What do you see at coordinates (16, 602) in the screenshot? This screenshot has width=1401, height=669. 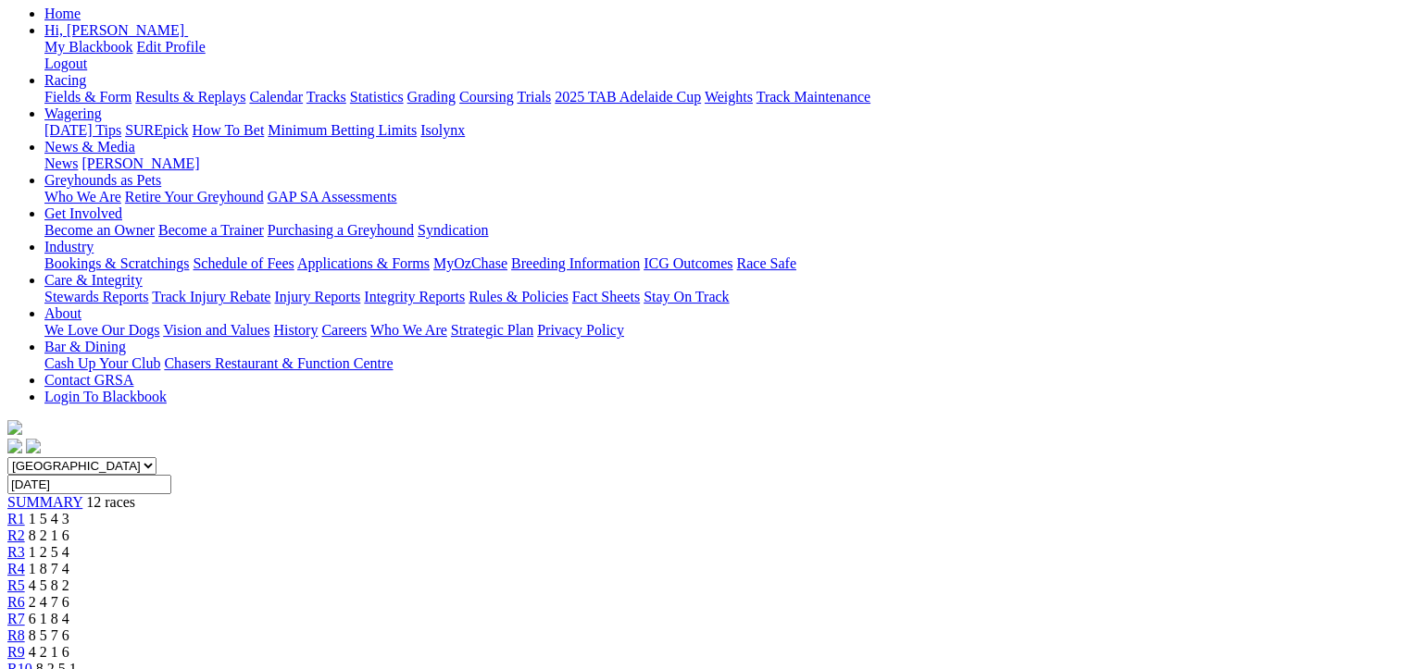 I see `a: R6` at bounding box center [16, 602].